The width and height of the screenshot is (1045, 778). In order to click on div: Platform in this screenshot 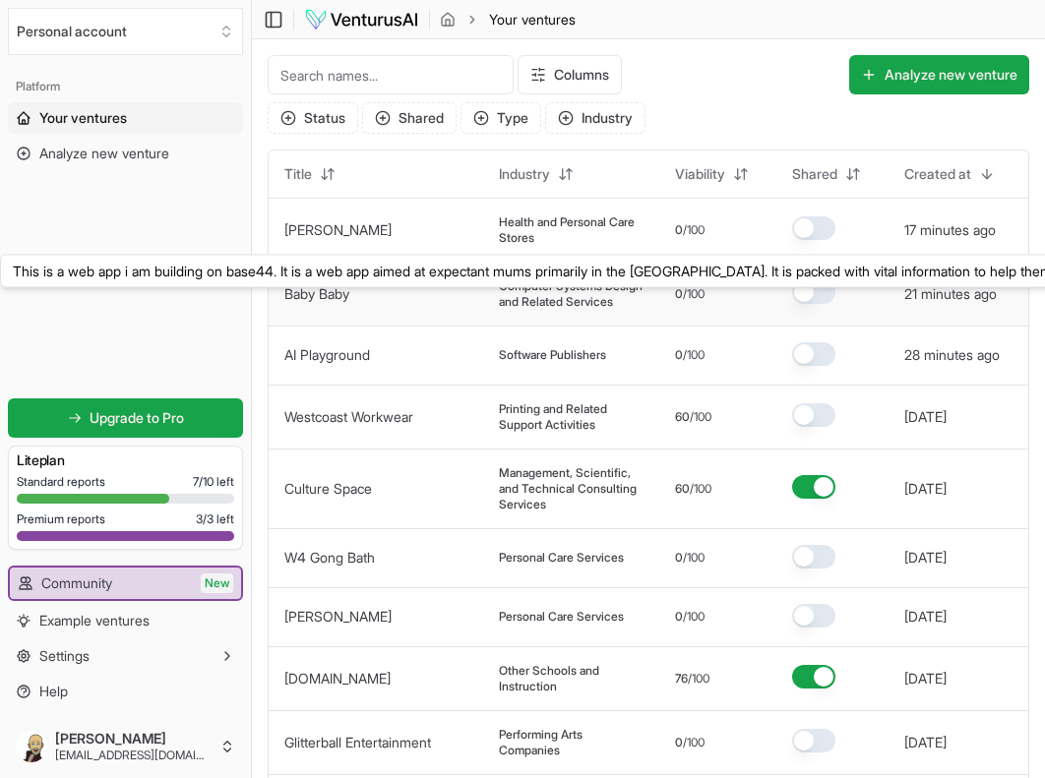, I will do `click(125, 87)`.